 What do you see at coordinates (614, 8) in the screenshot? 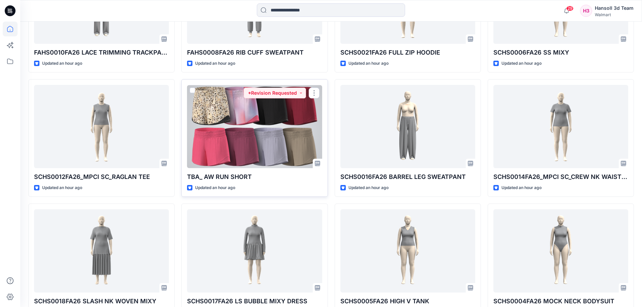
I see `div: Hansoll 3d Team` at bounding box center [614, 8].